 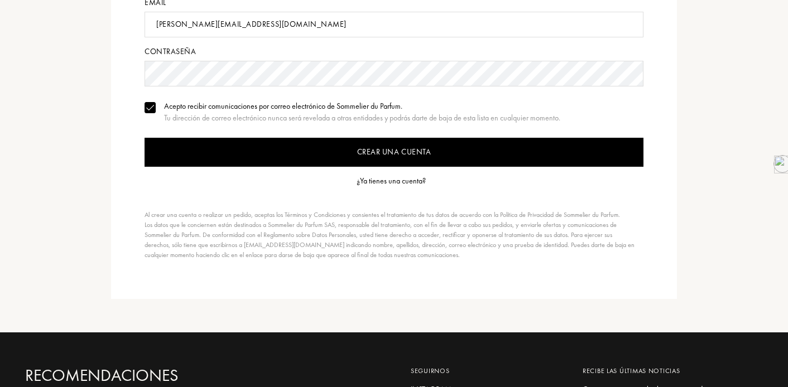 What do you see at coordinates (362, 106) in the screenshot?
I see `div: Acepto recibir comunicaciones por correo electrónico de Sommelier du Parfum.` at bounding box center [362, 106].